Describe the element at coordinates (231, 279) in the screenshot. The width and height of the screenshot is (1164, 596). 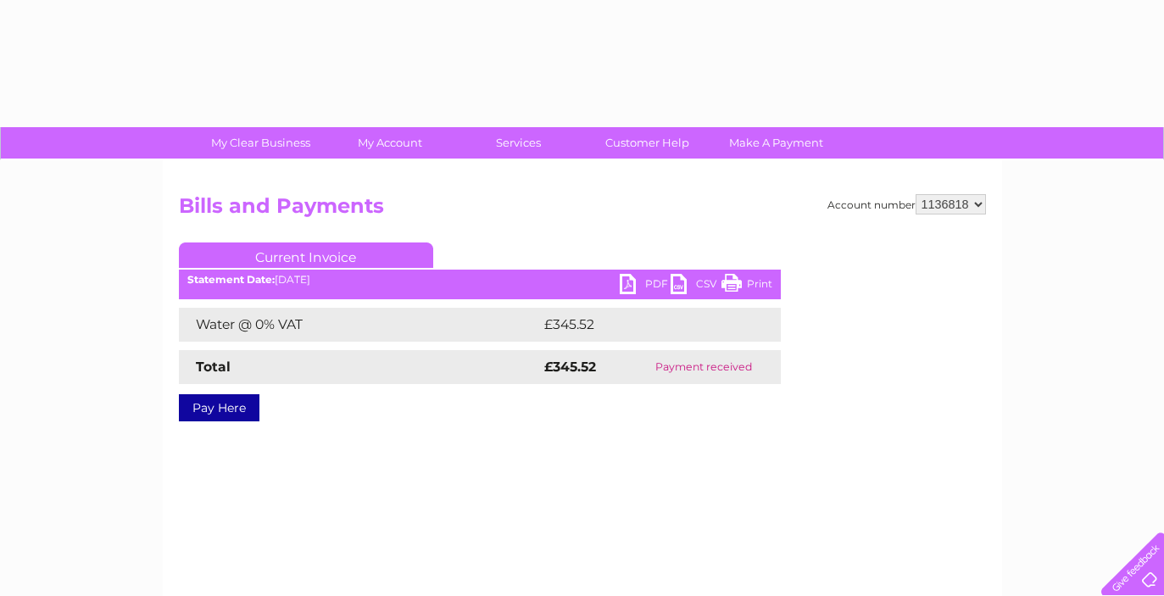
I see `b: Statement Date:` at that location.